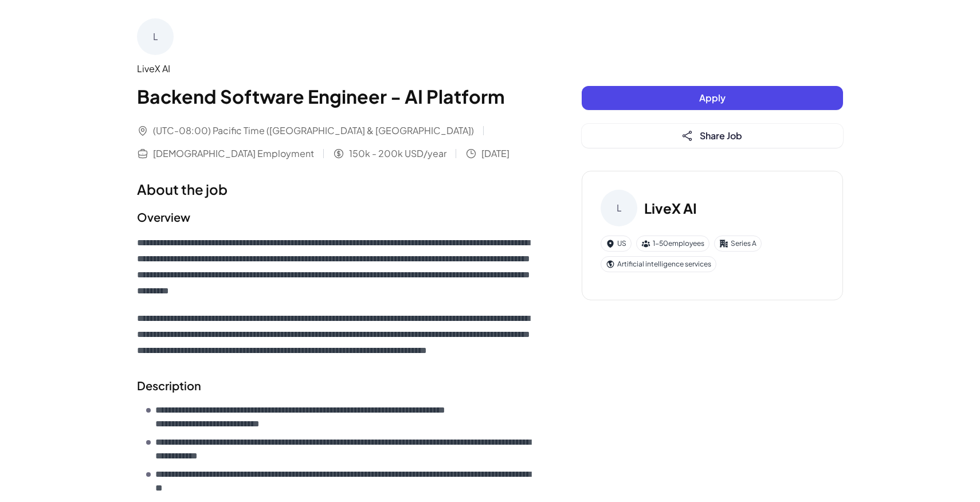 This screenshot has width=980, height=502. Describe the element at coordinates (336, 189) in the screenshot. I see `h1: About the job` at that location.